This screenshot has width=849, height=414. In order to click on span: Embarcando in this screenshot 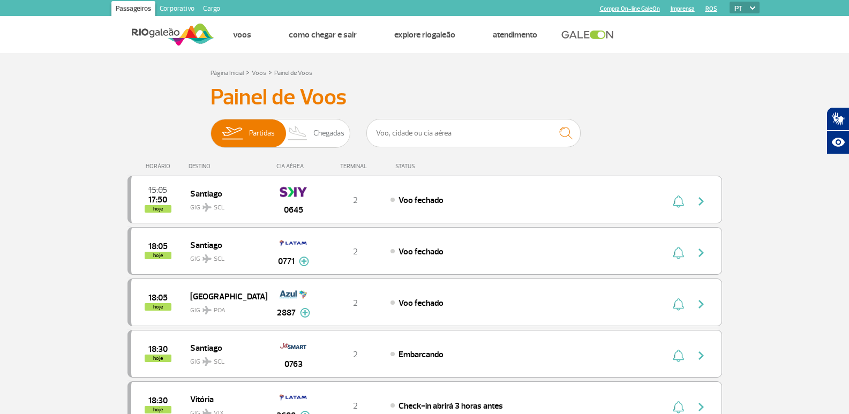, I will do `click(421, 354)`.